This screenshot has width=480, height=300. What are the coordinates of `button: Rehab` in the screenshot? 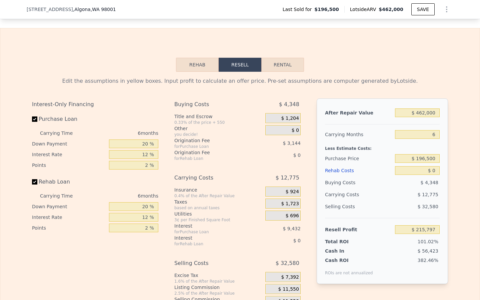 It's located at (198, 65).